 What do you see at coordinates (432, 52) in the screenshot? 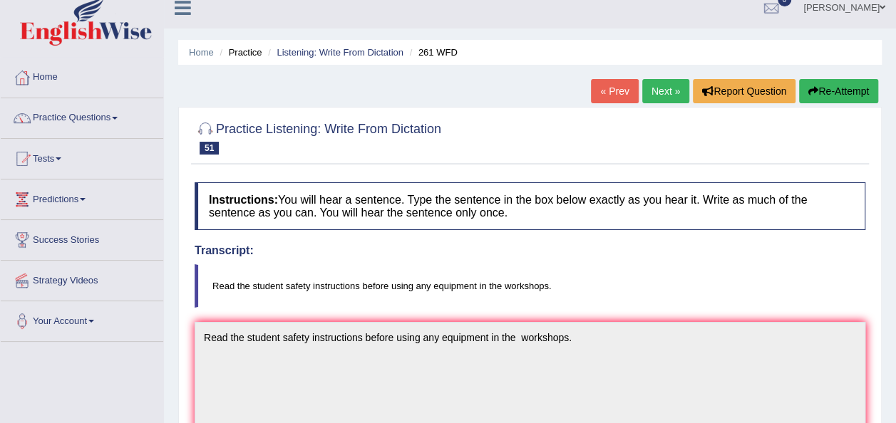
I see `li: 261 WFD` at bounding box center [432, 52].